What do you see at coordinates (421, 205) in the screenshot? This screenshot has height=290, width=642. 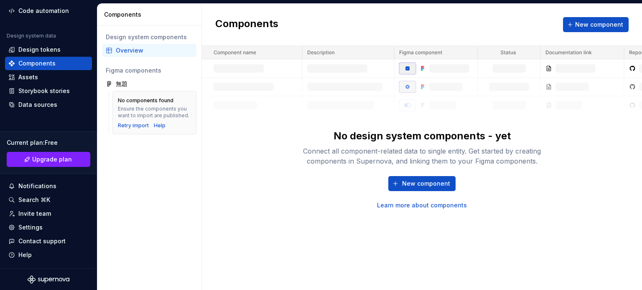 I see `a: Learn more about components` at bounding box center [421, 205].